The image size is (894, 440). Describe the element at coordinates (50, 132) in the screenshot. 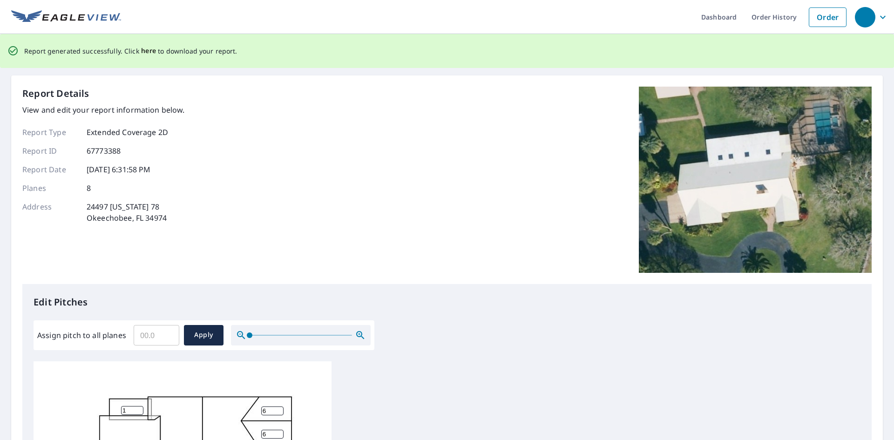

I see `p: Report Type` at that location.